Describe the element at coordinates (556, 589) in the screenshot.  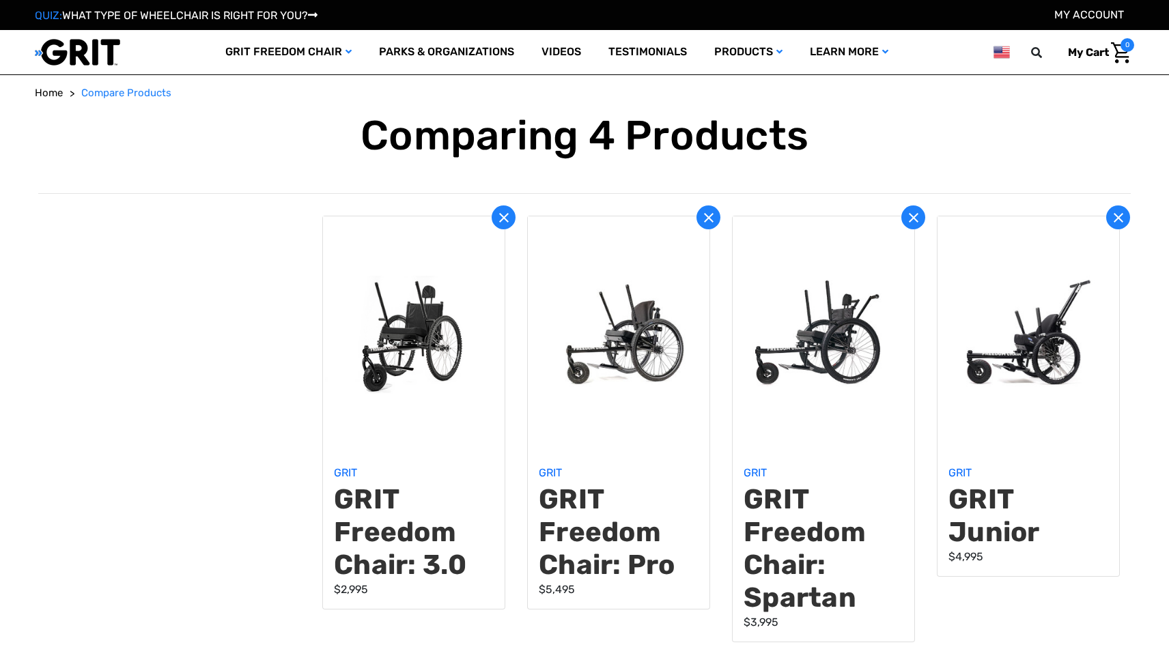
I see `span: $5,495` at that location.